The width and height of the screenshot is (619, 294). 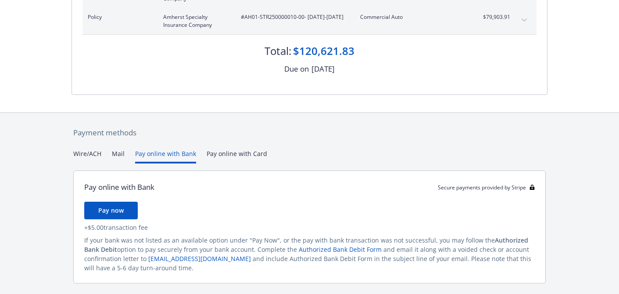 What do you see at coordinates (309, 133) in the screenshot?
I see `div: Payment methods` at bounding box center [309, 133].